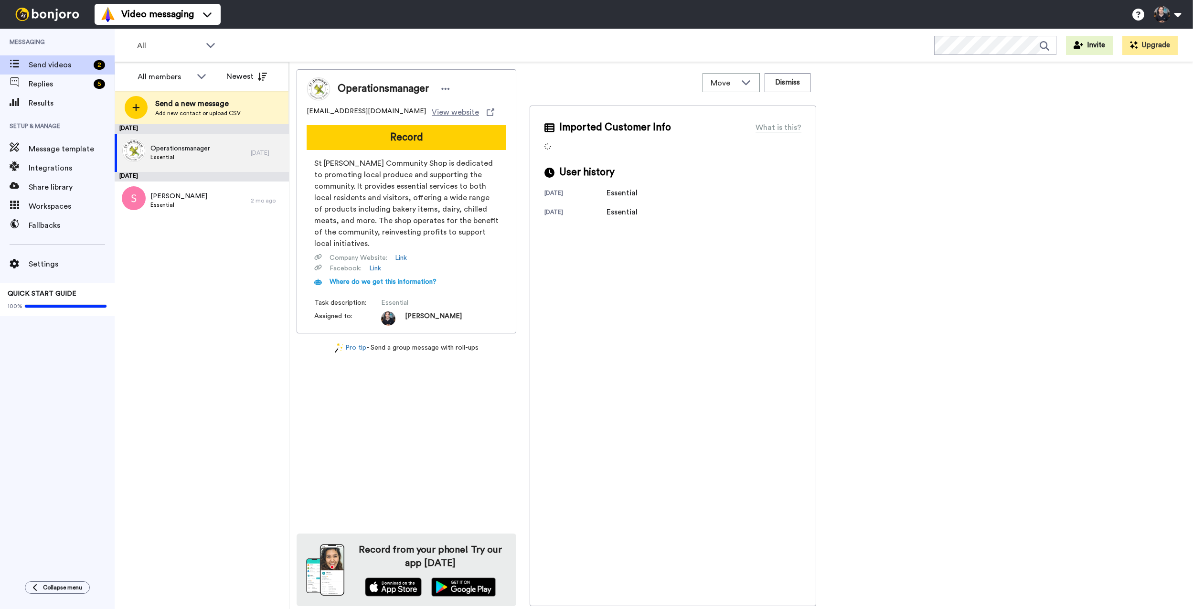 Image resolution: width=1193 pixels, height=609 pixels. Describe the element at coordinates (134, 150) in the screenshot. I see `img: 5684ec9d-c725-46a6-b16e-34c8e5f3e38c.png` at that location.